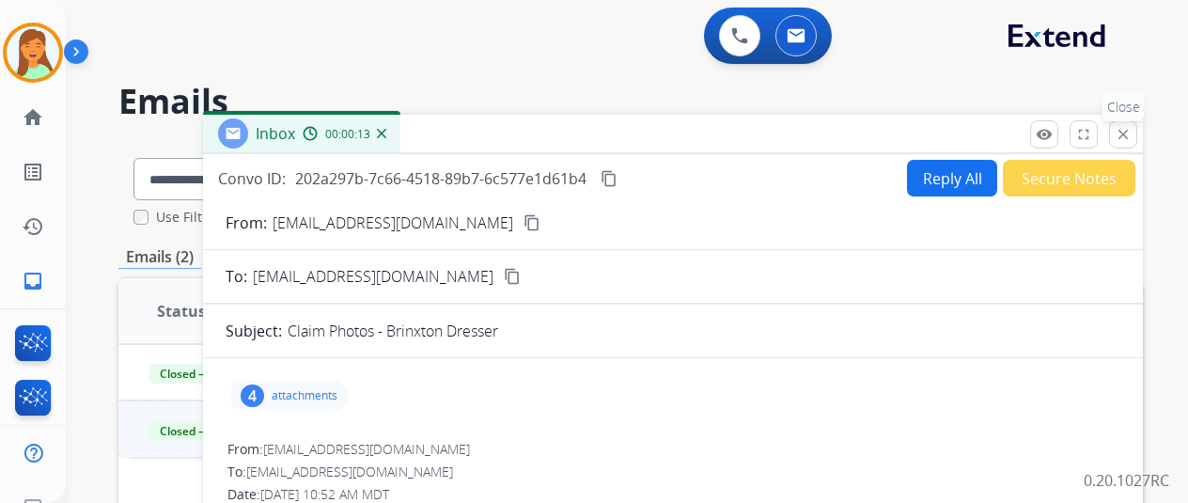  Describe the element at coordinates (33, 281) in the screenshot. I see `mat-icon: inbox` at that location.